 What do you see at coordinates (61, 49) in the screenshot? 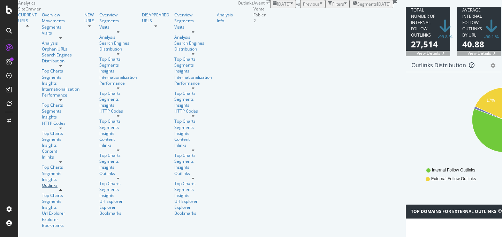
I see `a: Orphan URLs` at bounding box center [61, 49].